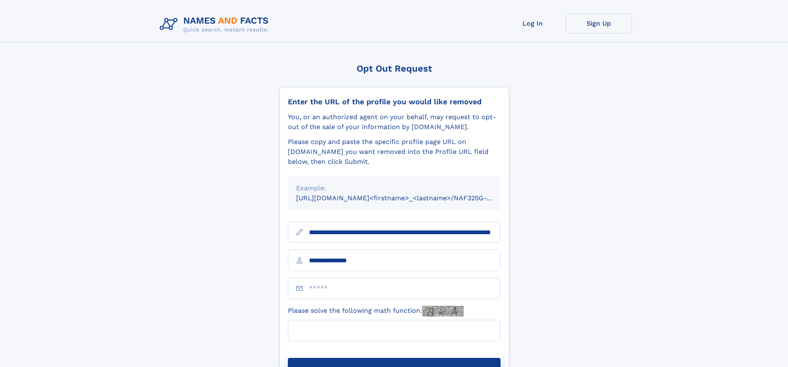 The image size is (788, 367). Describe the element at coordinates (216, 24) in the screenshot. I see `img: Logo Names and Facts` at that location.